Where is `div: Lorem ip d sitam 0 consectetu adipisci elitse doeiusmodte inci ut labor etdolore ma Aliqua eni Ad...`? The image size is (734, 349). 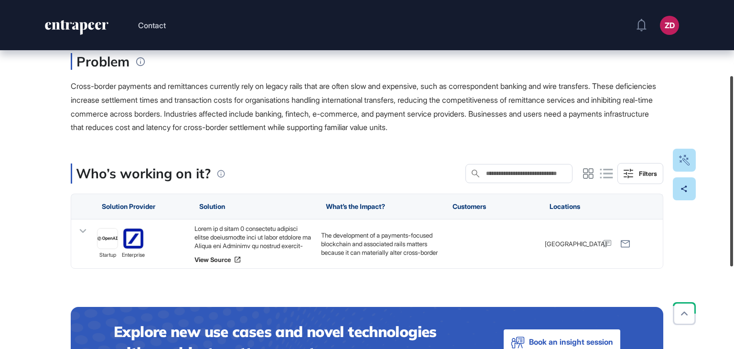
div: Lorem ip d sitam 0 consectetu adipisci elitse doeiusmodte inci ut labor etdolore ma Aliqua eni Ad... is located at coordinates (253, 237).